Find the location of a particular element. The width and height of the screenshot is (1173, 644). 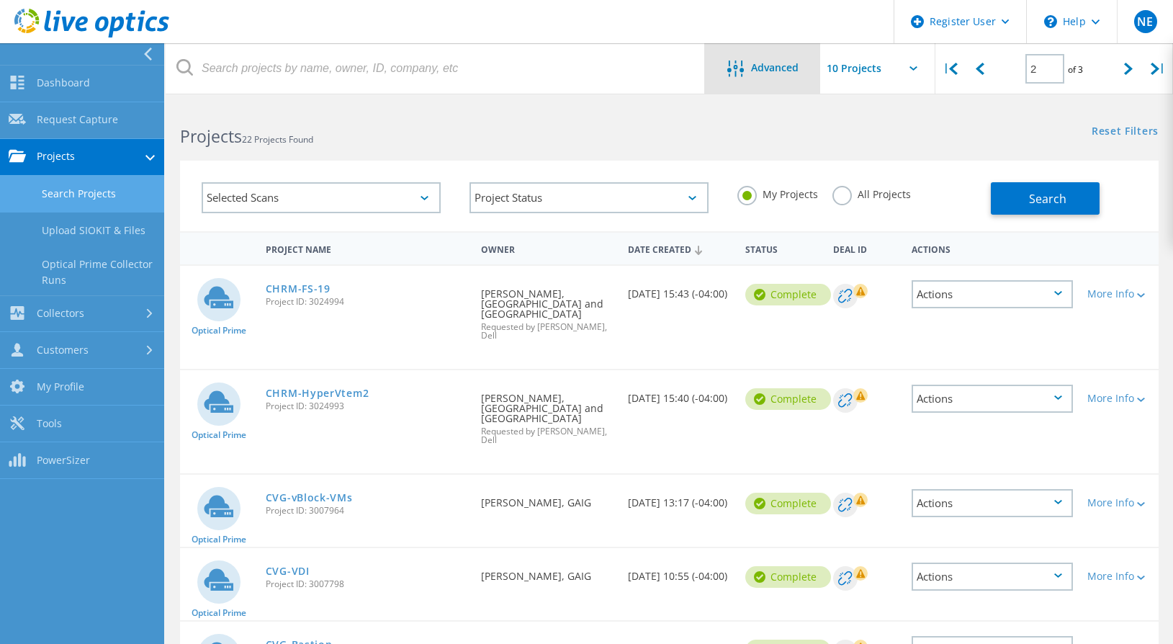

div: Owner is located at coordinates (547, 248).